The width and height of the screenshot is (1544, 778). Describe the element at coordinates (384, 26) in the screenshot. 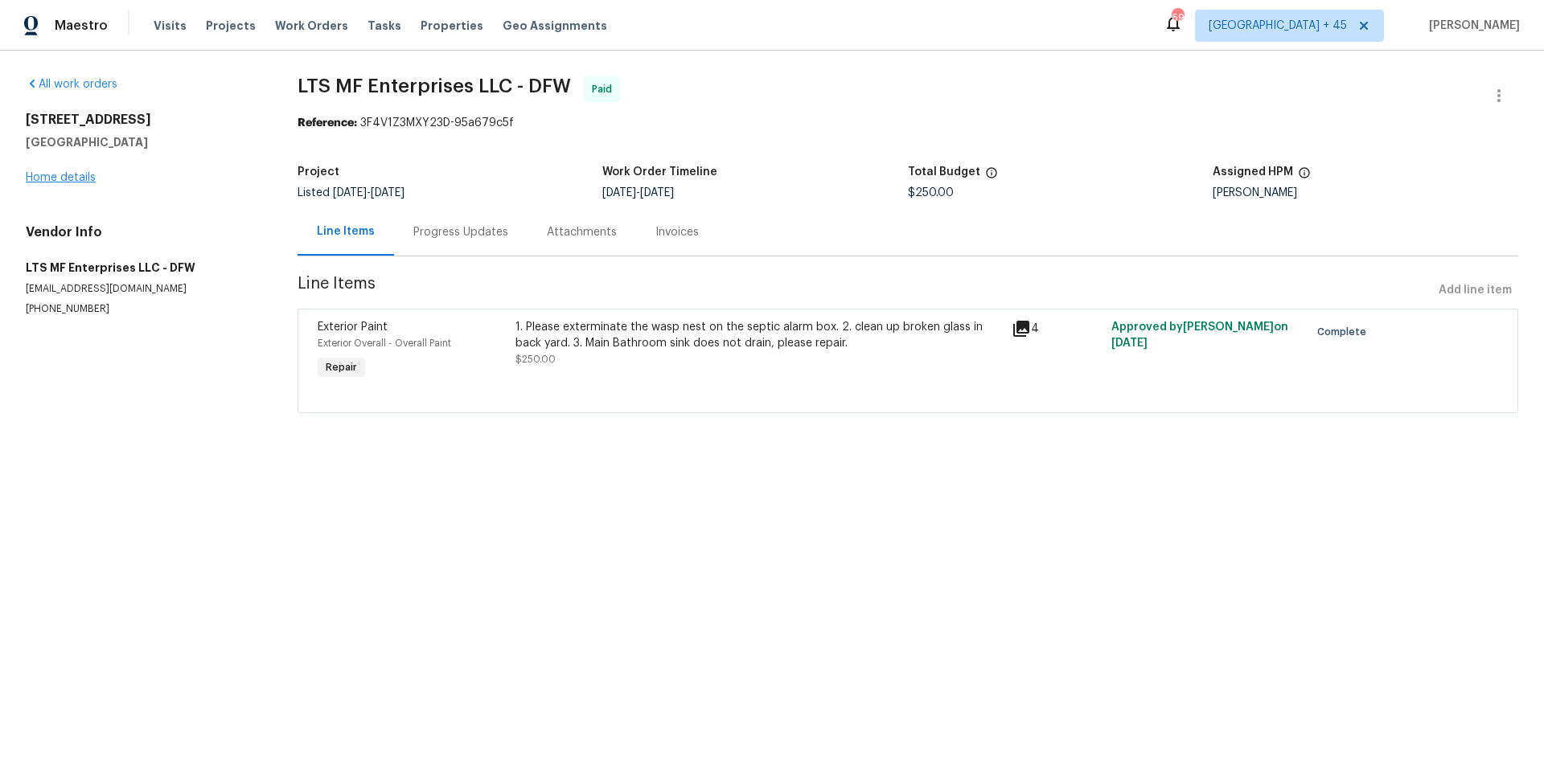

I see `span: Tasks` at that location.